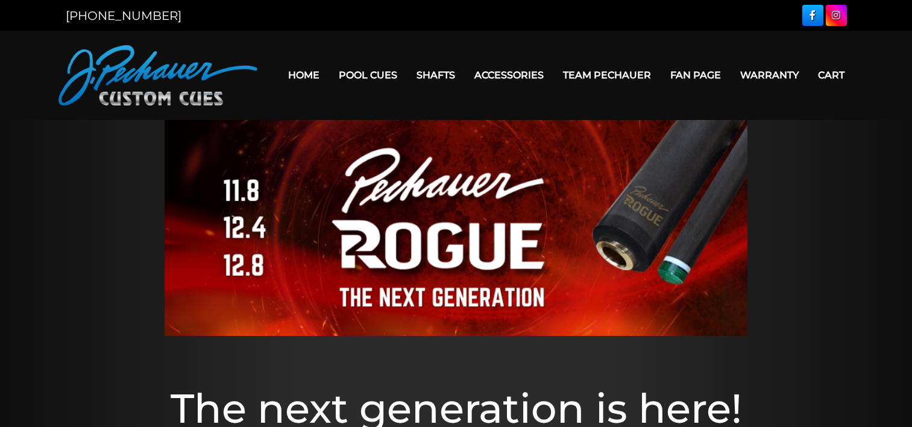 The width and height of the screenshot is (912, 427). I want to click on img: Pechauer Custom Cues, so click(158, 75).